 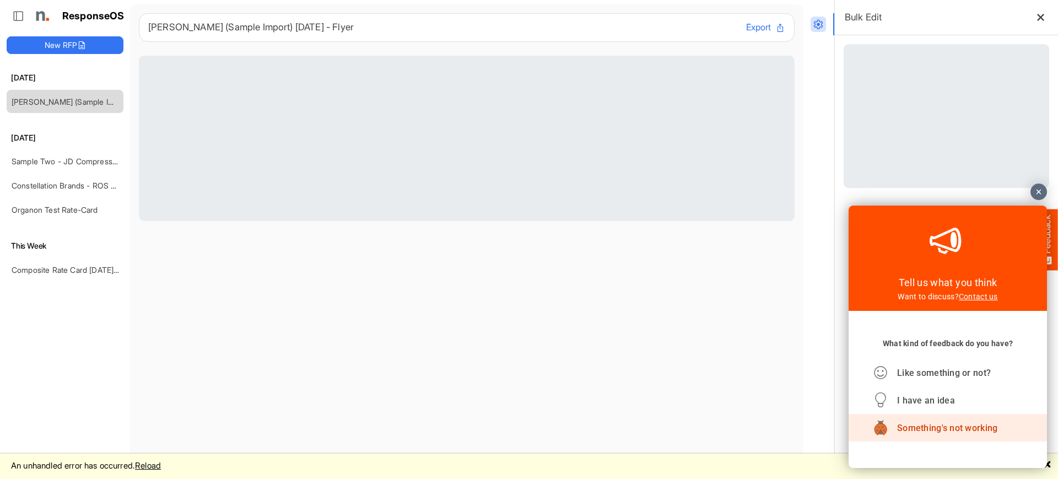 What do you see at coordinates (467, 138) in the screenshot?
I see `div: Loading RFP` at bounding box center [467, 138].